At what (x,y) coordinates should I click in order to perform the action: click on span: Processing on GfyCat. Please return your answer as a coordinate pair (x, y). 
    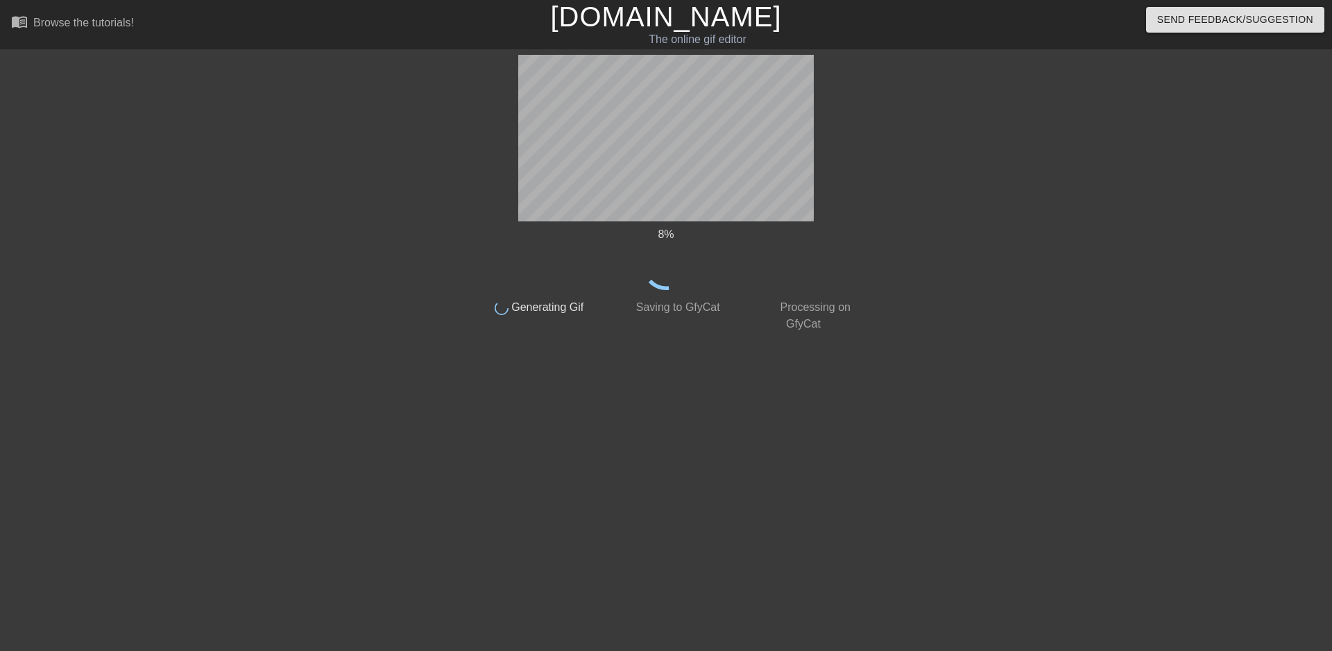
    Looking at the image, I should click on (813, 315).